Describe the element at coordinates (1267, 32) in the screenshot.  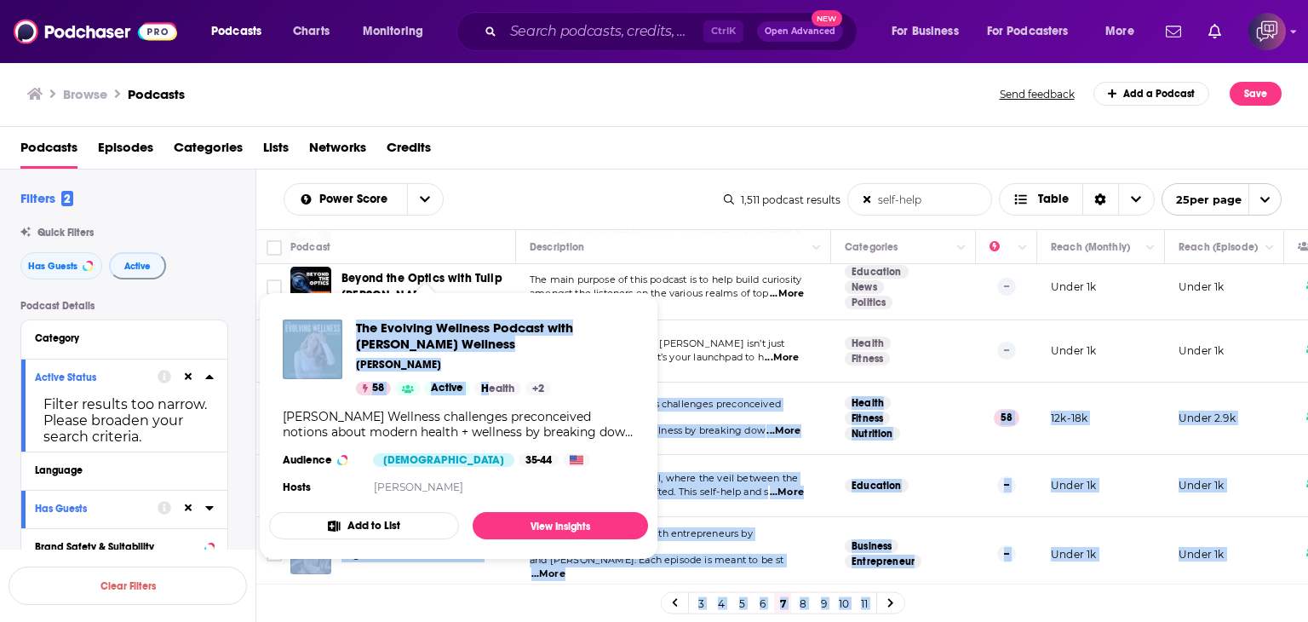
I see `button: Show profile menu` at that location.